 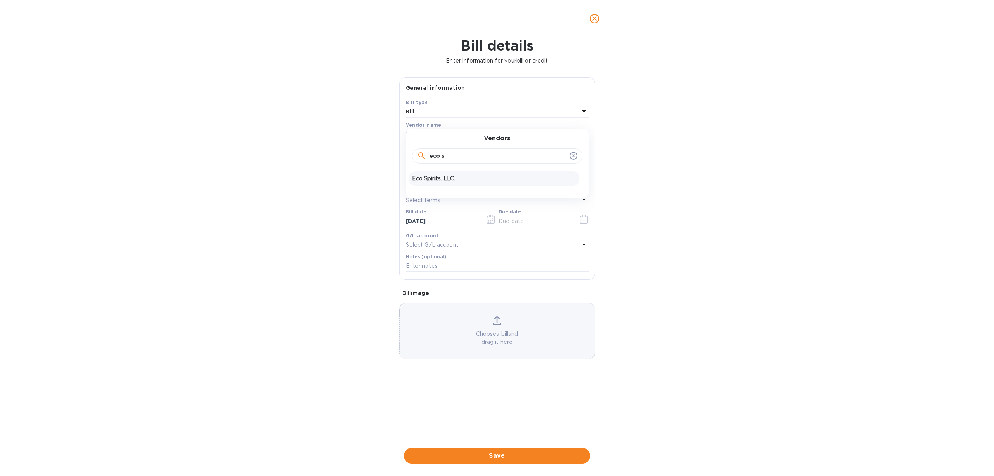 What do you see at coordinates (432, 245) in the screenshot?
I see `p: Select G/L account` at bounding box center [432, 245].